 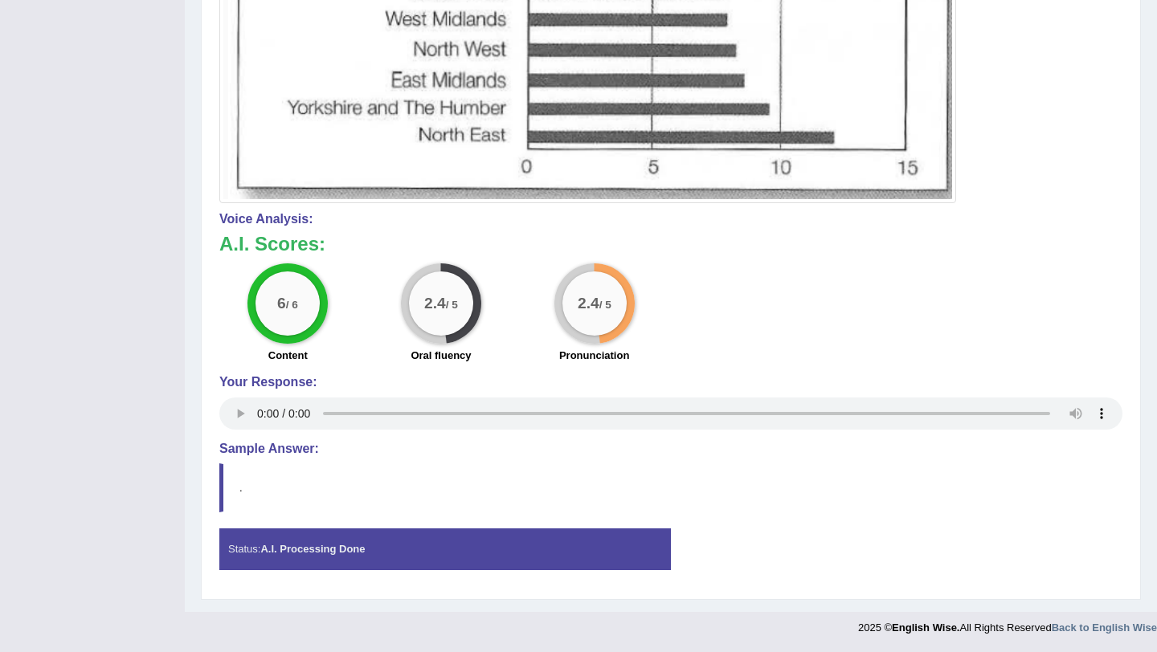 I want to click on small: / 6, so click(x=292, y=305).